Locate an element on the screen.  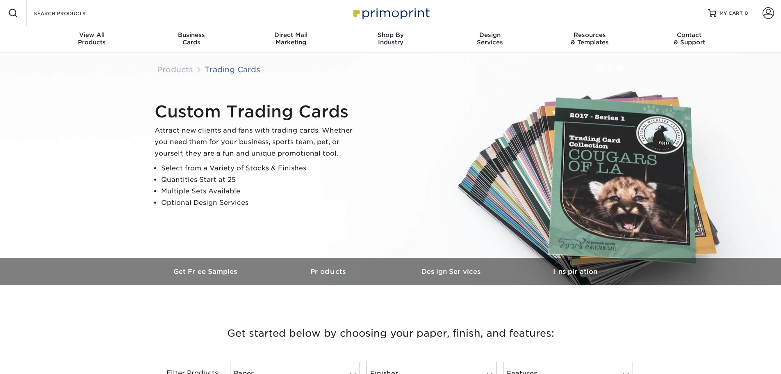
img: Primoprint is located at coordinates (391, 13).